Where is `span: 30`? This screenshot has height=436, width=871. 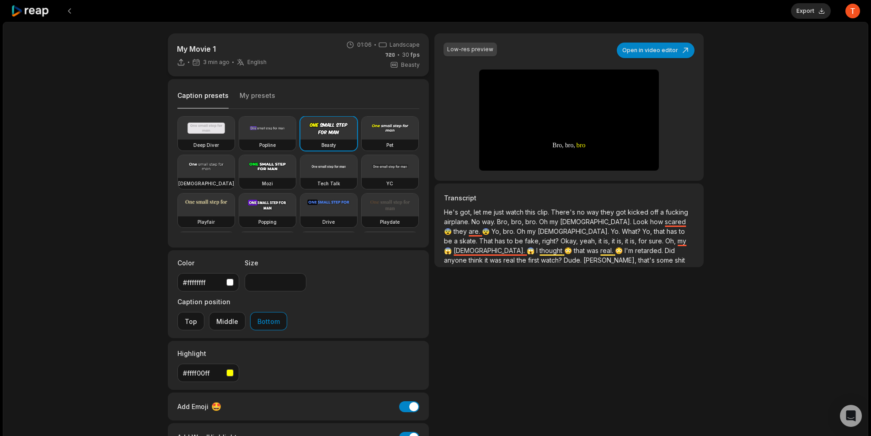
span: 30 is located at coordinates (411, 55).